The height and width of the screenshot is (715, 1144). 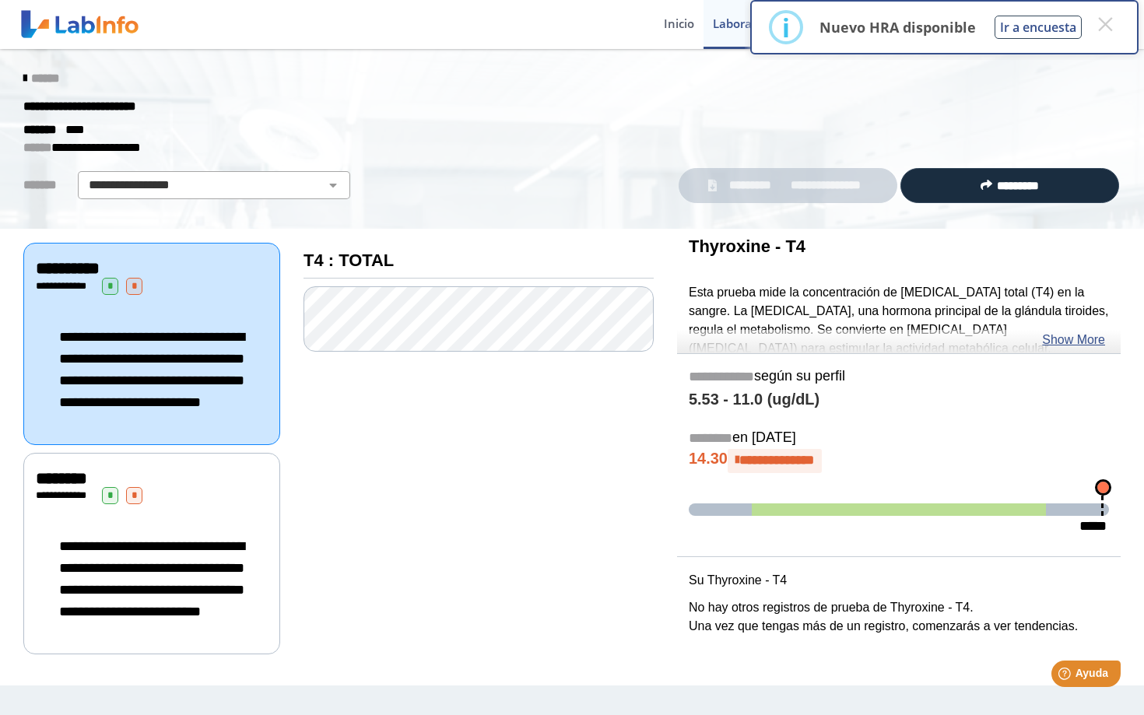 I want to click on p: No hay otros registros de prueba de Thyroxine - T4. Una vez que tengas más de un registro, comenz..., so click(x=899, y=617).